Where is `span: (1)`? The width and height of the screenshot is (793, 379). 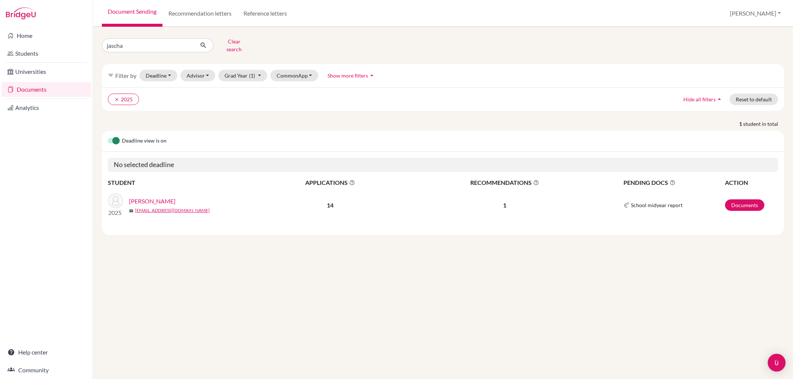
span: (1) is located at coordinates (252, 75).